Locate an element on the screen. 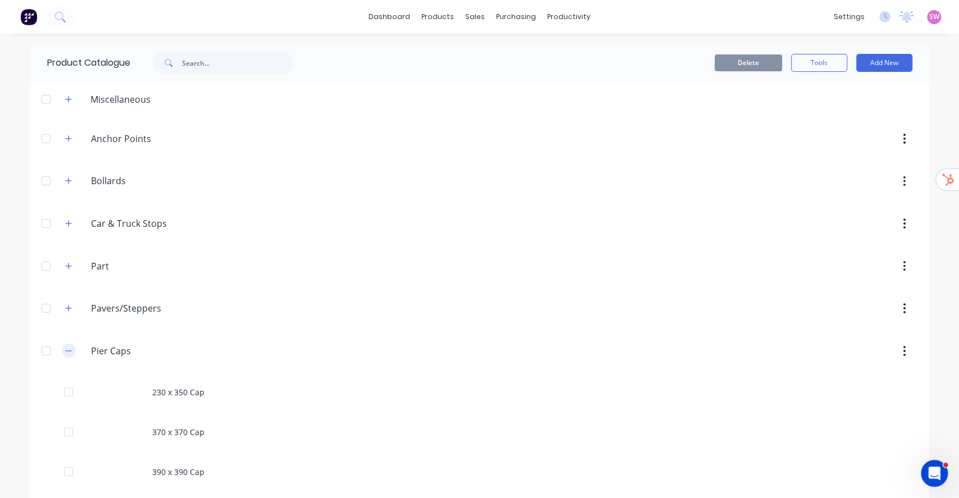 The image size is (959, 498). span: SW is located at coordinates (935, 17).